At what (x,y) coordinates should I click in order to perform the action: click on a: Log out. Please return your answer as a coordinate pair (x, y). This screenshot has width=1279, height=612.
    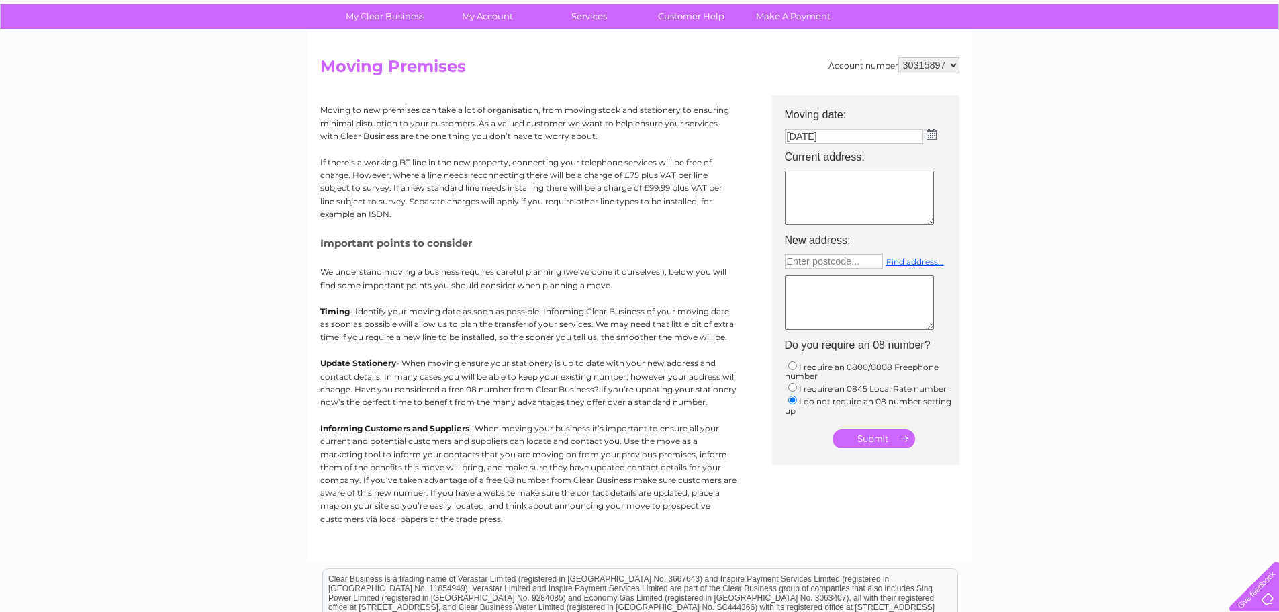
    Looking at the image, I should click on (1250, 62).